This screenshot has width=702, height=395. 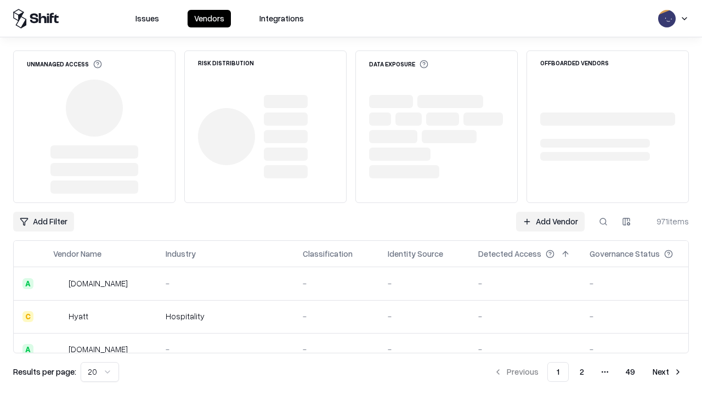 What do you see at coordinates (59, 349) in the screenshot?
I see `img: primesec.co.il` at bounding box center [59, 349].